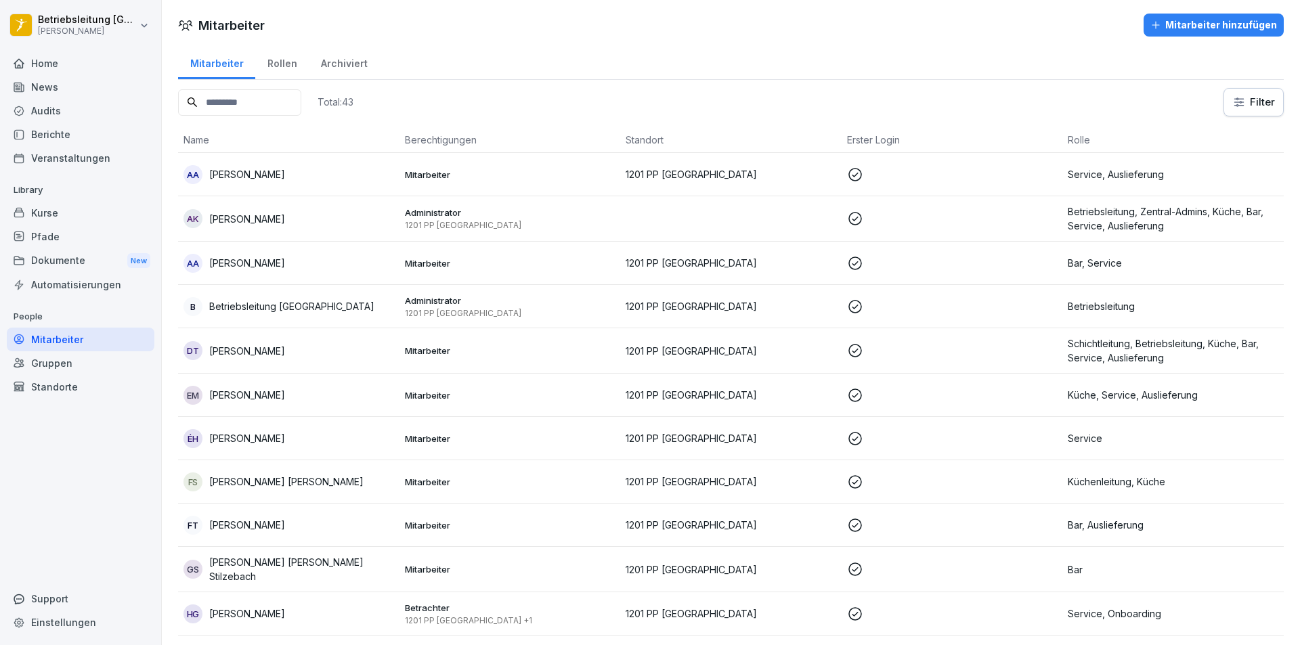  Describe the element at coordinates (81, 110) in the screenshot. I see `a: Audits` at that location.